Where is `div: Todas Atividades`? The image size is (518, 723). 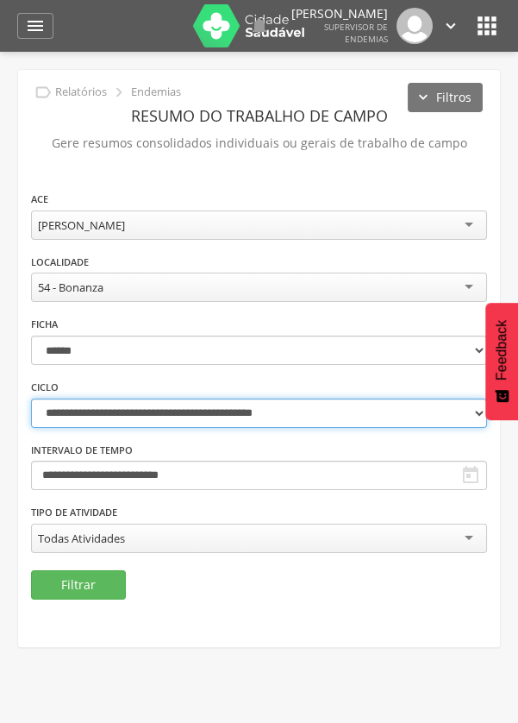
div: Todas Atividades is located at coordinates (81, 538).